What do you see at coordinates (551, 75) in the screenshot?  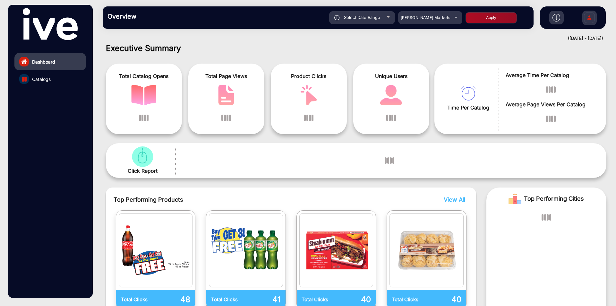 I see `span: Average Time Per Catalog` at bounding box center [551, 75].